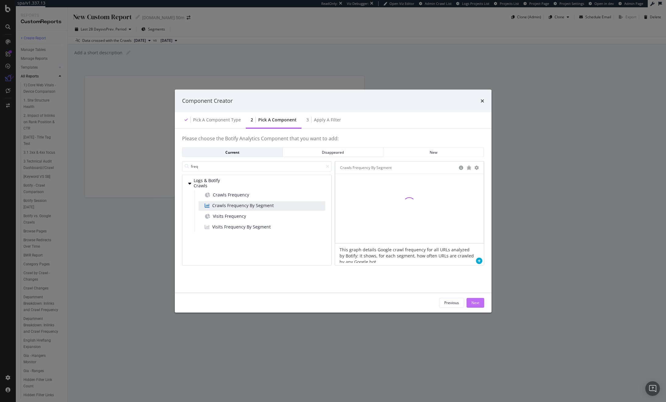  Describe the element at coordinates (452, 302) in the screenshot. I see `button: Previous` at that location.